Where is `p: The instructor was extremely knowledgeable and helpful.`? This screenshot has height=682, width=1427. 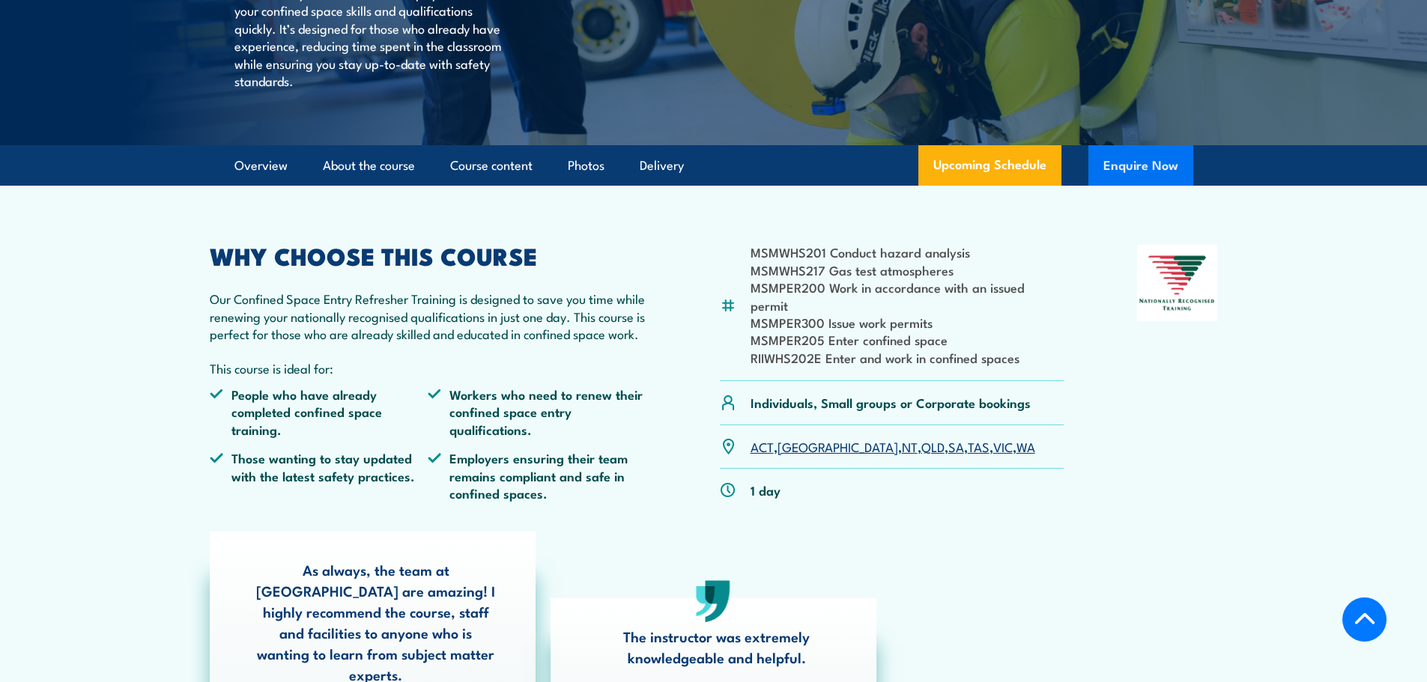 p: The instructor was extremely knowledgeable and helpful. is located at coordinates (717, 647).